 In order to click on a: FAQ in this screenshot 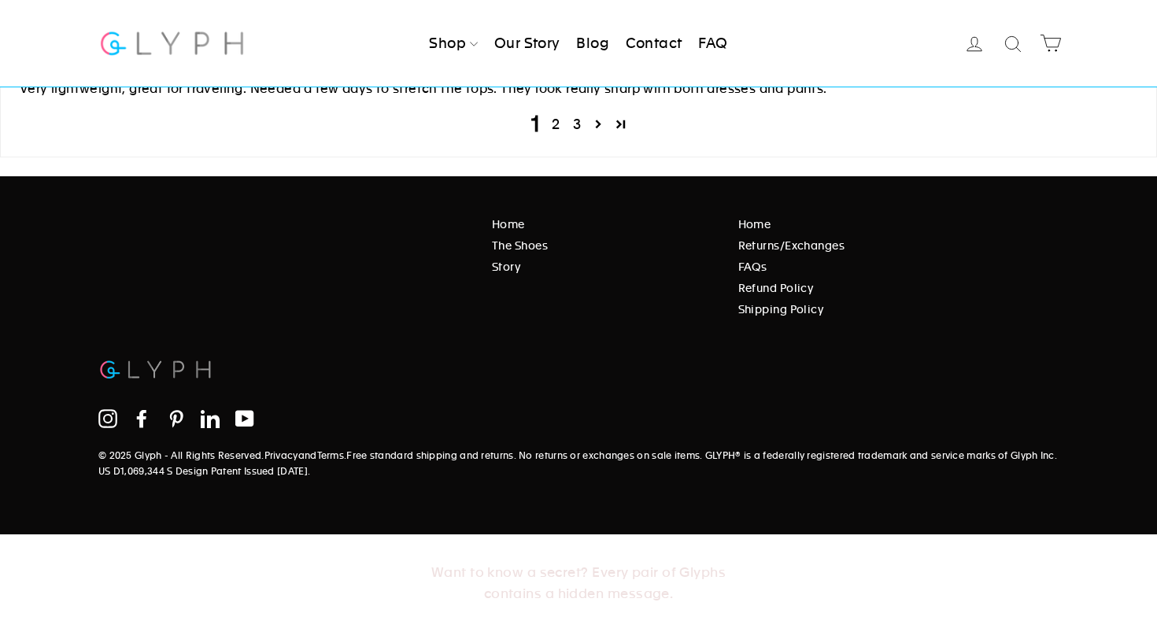, I will do `click(712, 43)`.